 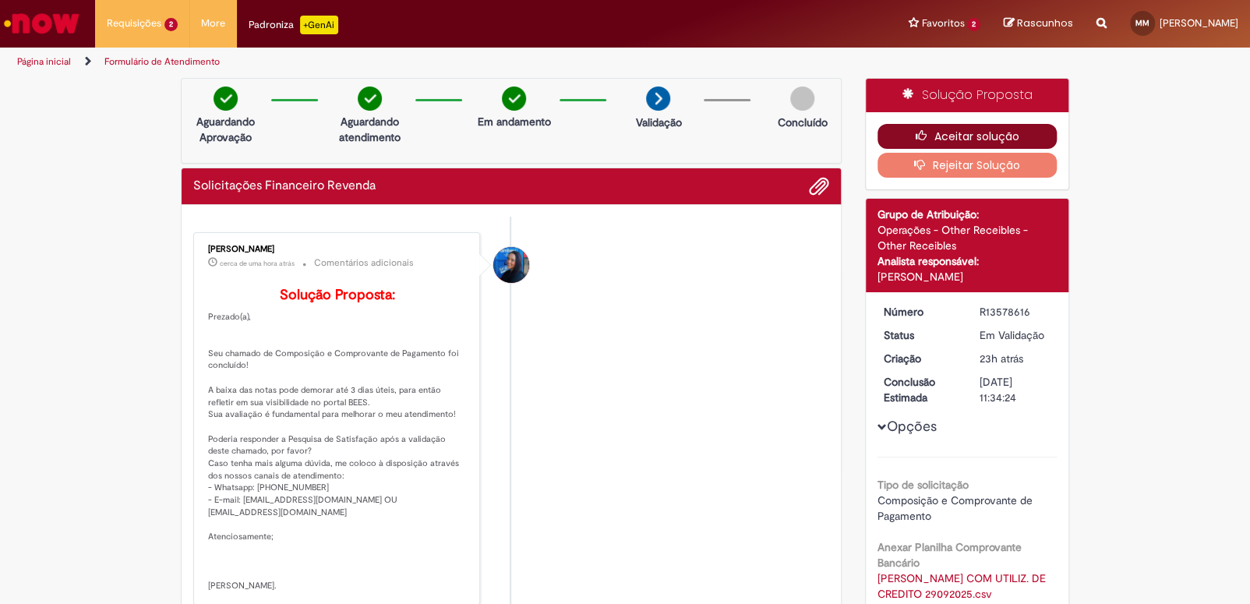 I want to click on div: Operações - Other Receibles - Other Receibles, so click(x=967, y=238).